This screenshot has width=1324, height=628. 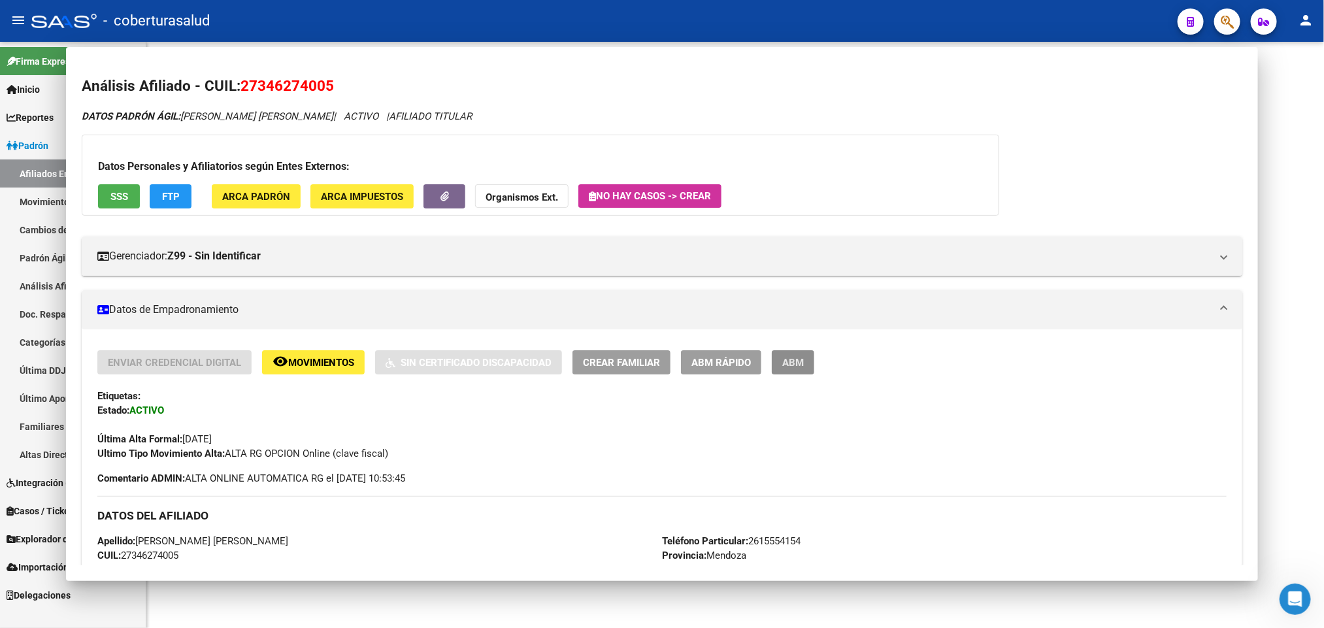 I want to click on mat-icon: remove_red_eye, so click(x=280, y=361).